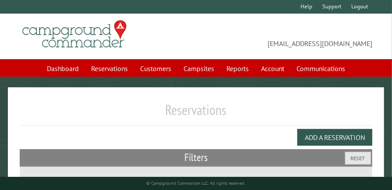 This screenshot has width=392, height=190. What do you see at coordinates (196, 183) in the screenshot?
I see `small: © Campground Commander LLC. All rights reserved.` at bounding box center [196, 183].